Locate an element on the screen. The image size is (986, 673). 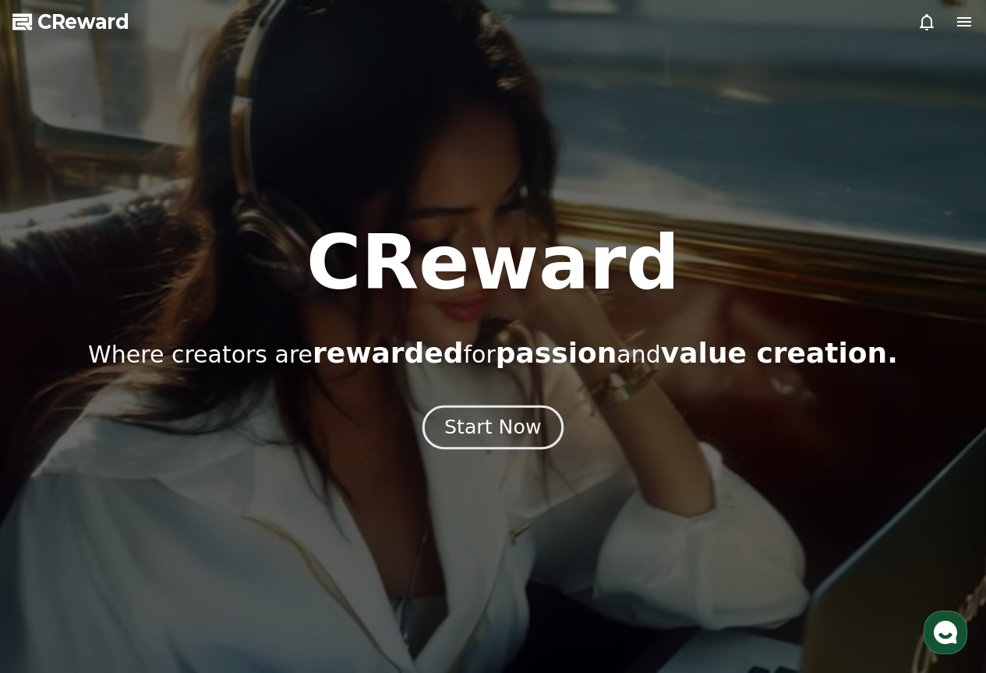
a: Home is located at coordinates (54, 514).